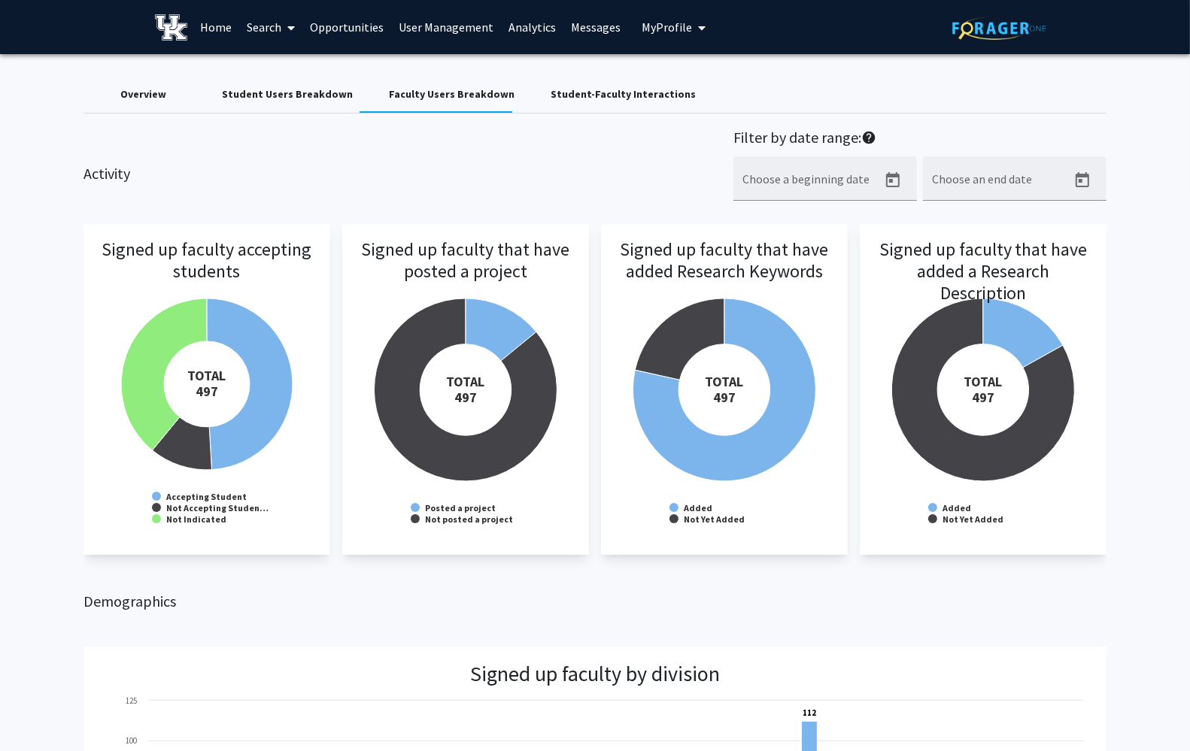  I want to click on text: Not Indicated, so click(196, 519).